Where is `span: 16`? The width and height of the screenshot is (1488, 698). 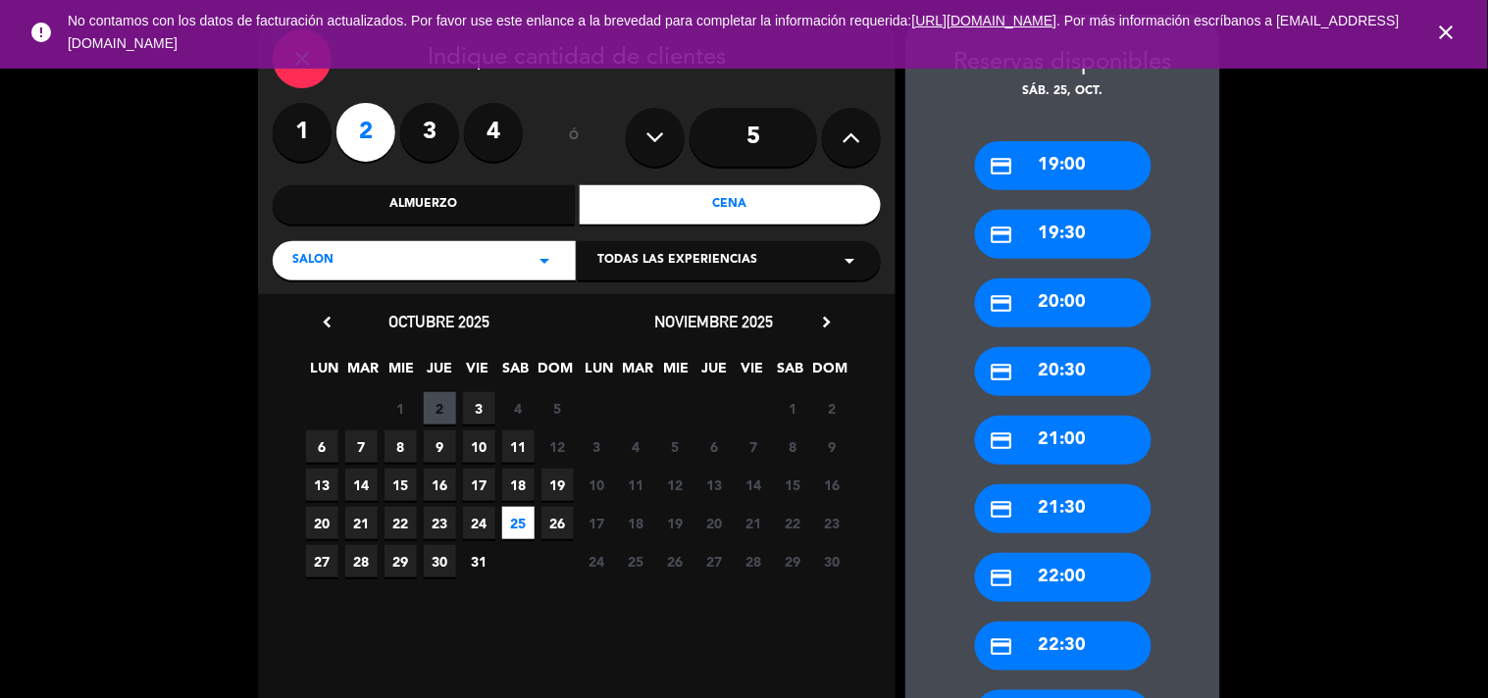
span: 16 is located at coordinates (439, 485).